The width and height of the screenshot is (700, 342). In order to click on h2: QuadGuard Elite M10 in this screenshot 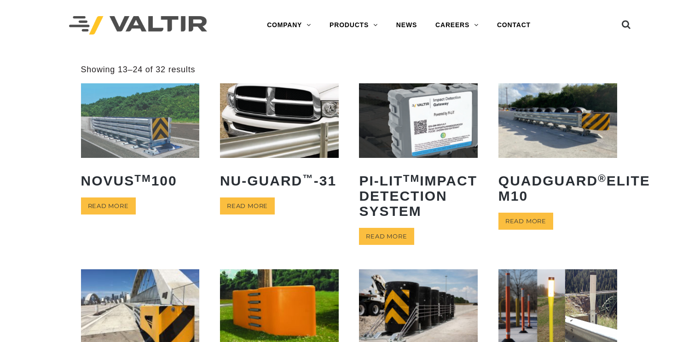, I will do `click(558, 188)`.